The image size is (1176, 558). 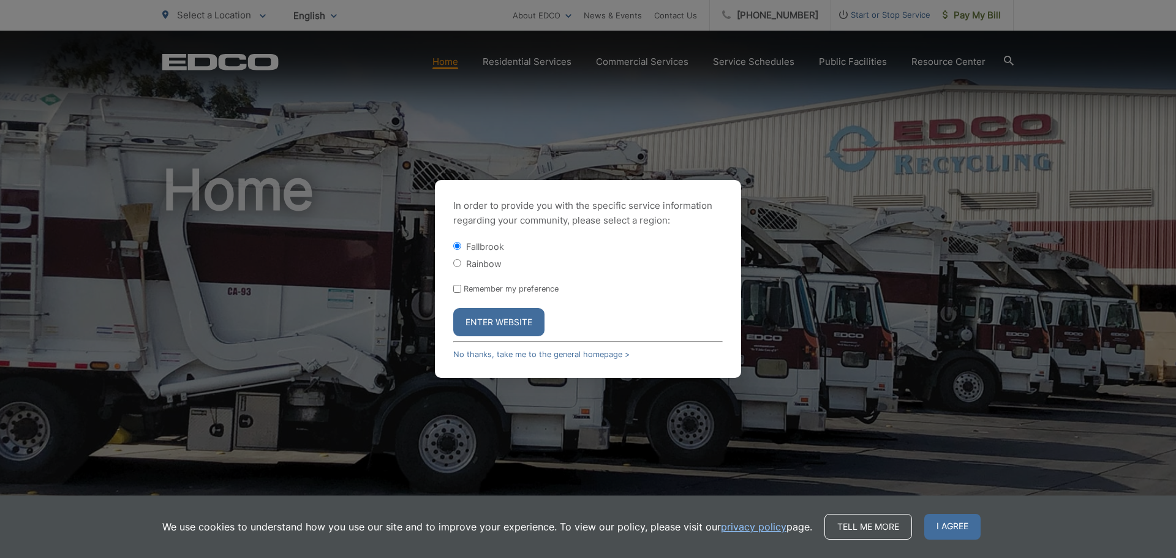 What do you see at coordinates (511, 289) in the screenshot?
I see `label: Remember my preference` at bounding box center [511, 289].